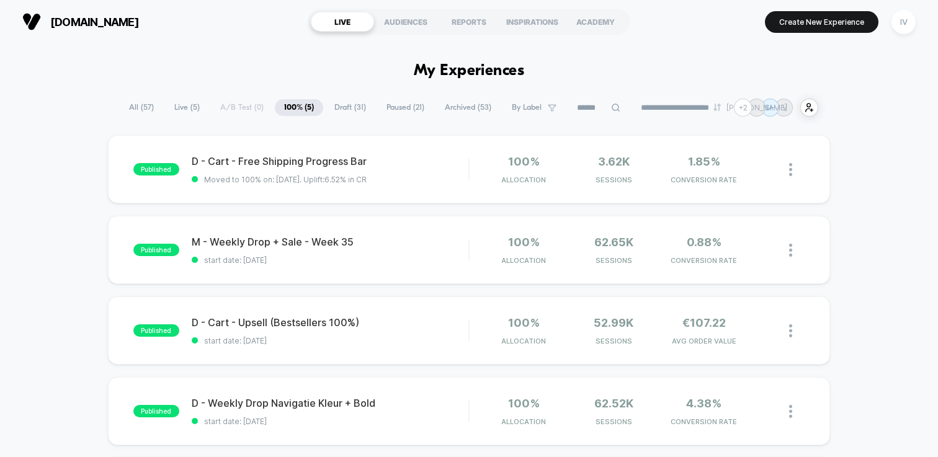  I want to click on div: + 2, so click(743, 107).